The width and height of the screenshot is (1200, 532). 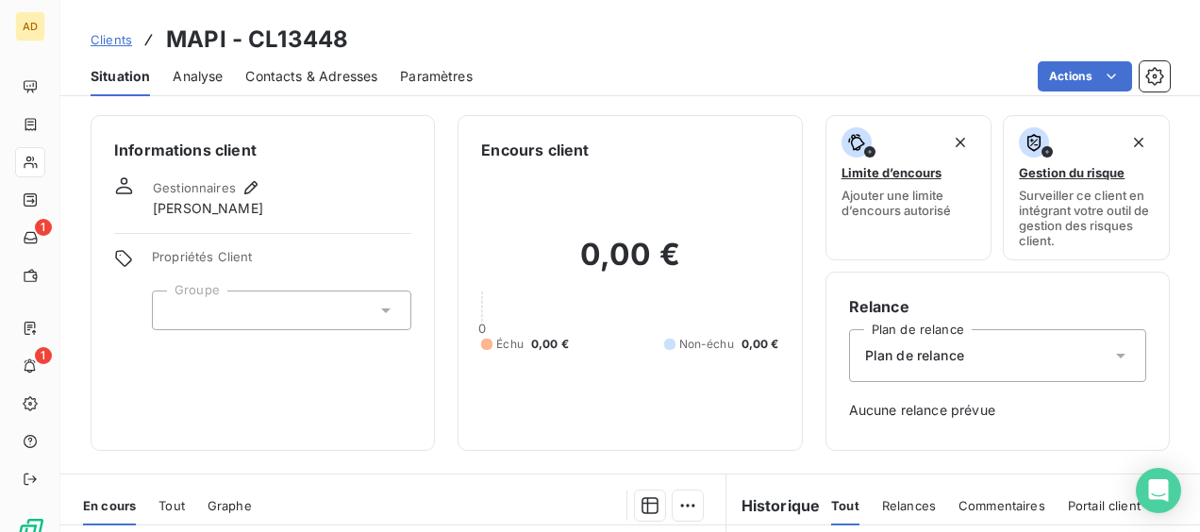 I want to click on span: Contacts & Adresses, so click(x=311, y=76).